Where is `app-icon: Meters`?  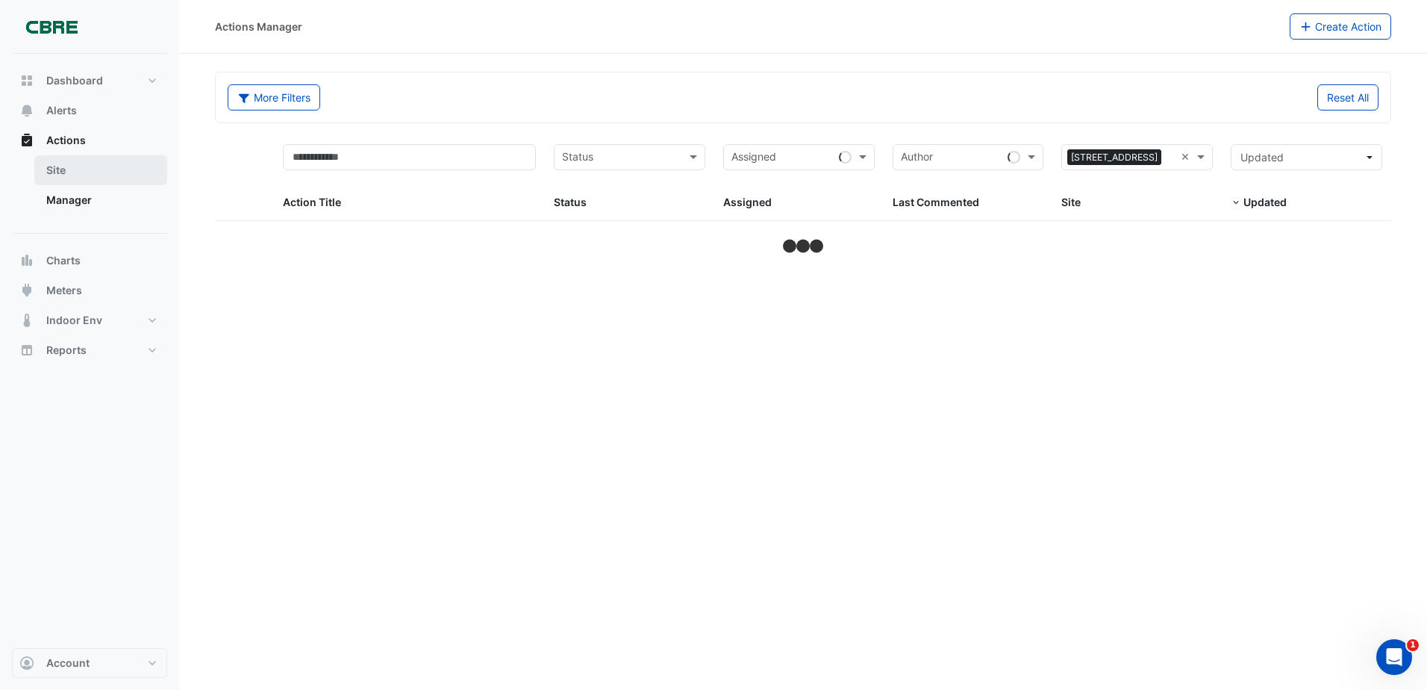
app-icon: Meters is located at coordinates (27, 290).